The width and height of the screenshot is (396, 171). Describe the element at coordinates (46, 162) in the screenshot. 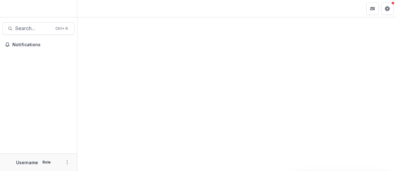

I see `p: Role` at that location.